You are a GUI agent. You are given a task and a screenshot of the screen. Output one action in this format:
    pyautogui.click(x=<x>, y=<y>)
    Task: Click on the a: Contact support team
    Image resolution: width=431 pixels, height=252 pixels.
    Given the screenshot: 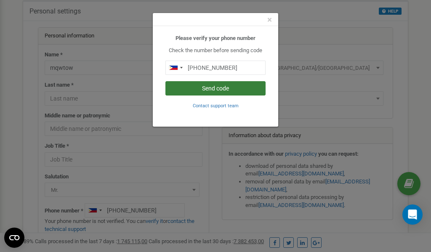 What is the action you would take?
    pyautogui.click(x=215, y=105)
    